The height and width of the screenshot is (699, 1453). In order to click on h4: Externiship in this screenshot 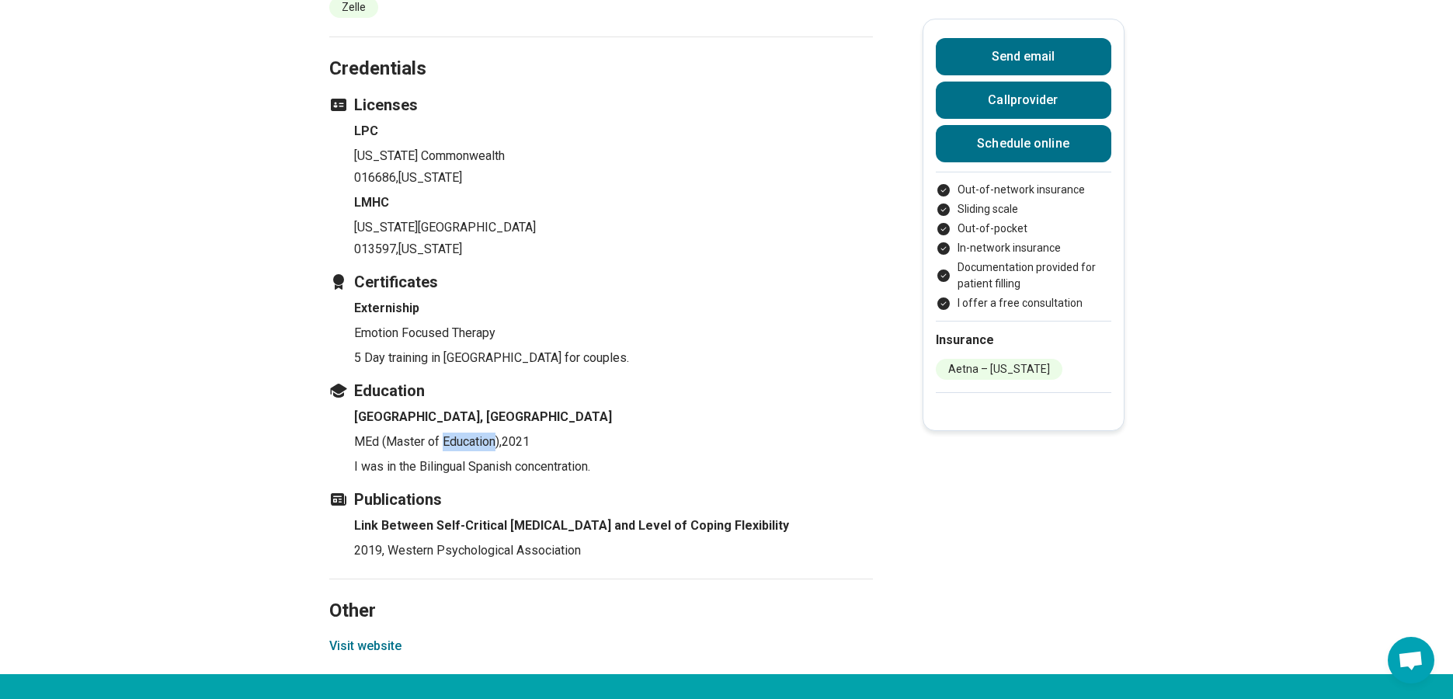, I will do `click(614, 308)`.